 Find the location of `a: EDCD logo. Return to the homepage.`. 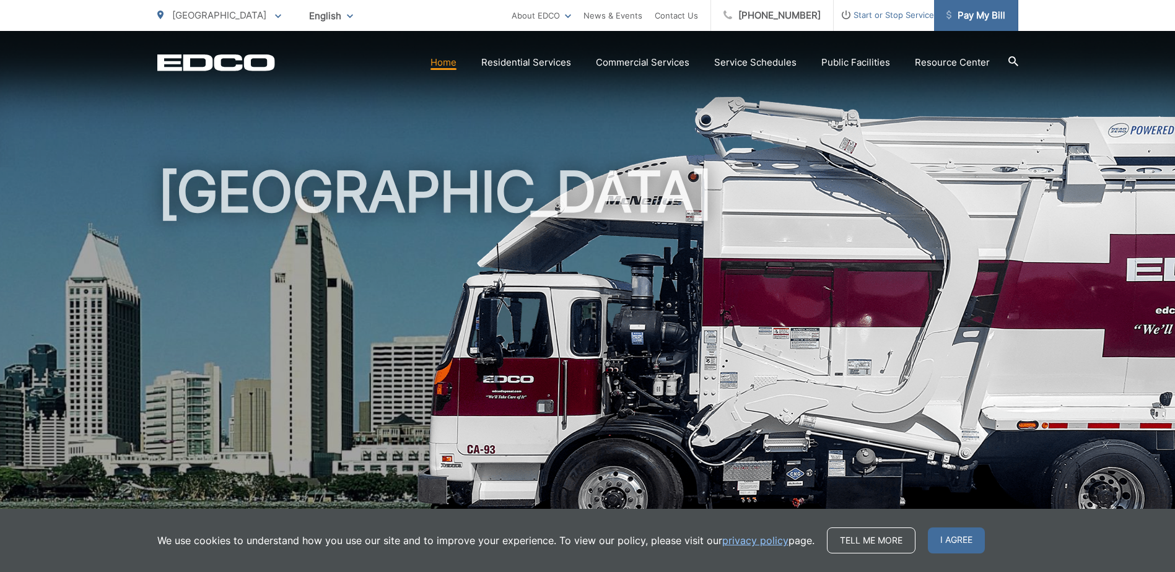

a: EDCD logo. Return to the homepage. is located at coordinates (216, 63).